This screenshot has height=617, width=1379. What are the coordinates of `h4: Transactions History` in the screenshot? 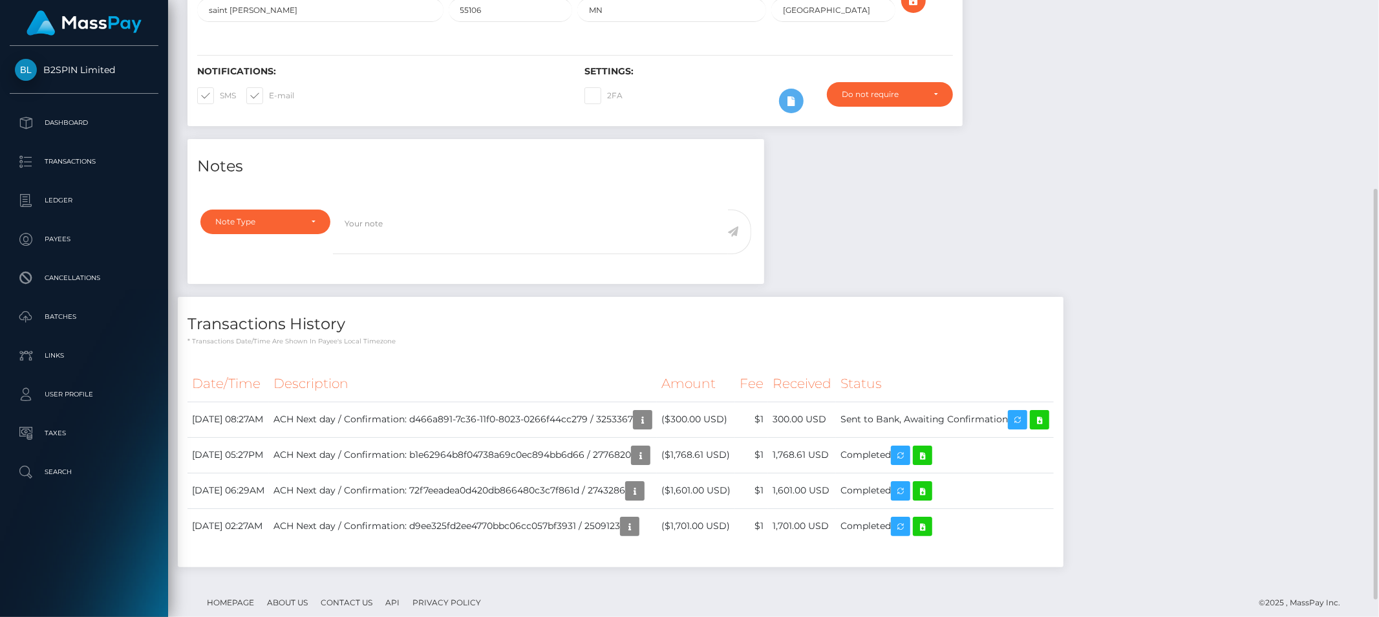 It's located at (621, 324).